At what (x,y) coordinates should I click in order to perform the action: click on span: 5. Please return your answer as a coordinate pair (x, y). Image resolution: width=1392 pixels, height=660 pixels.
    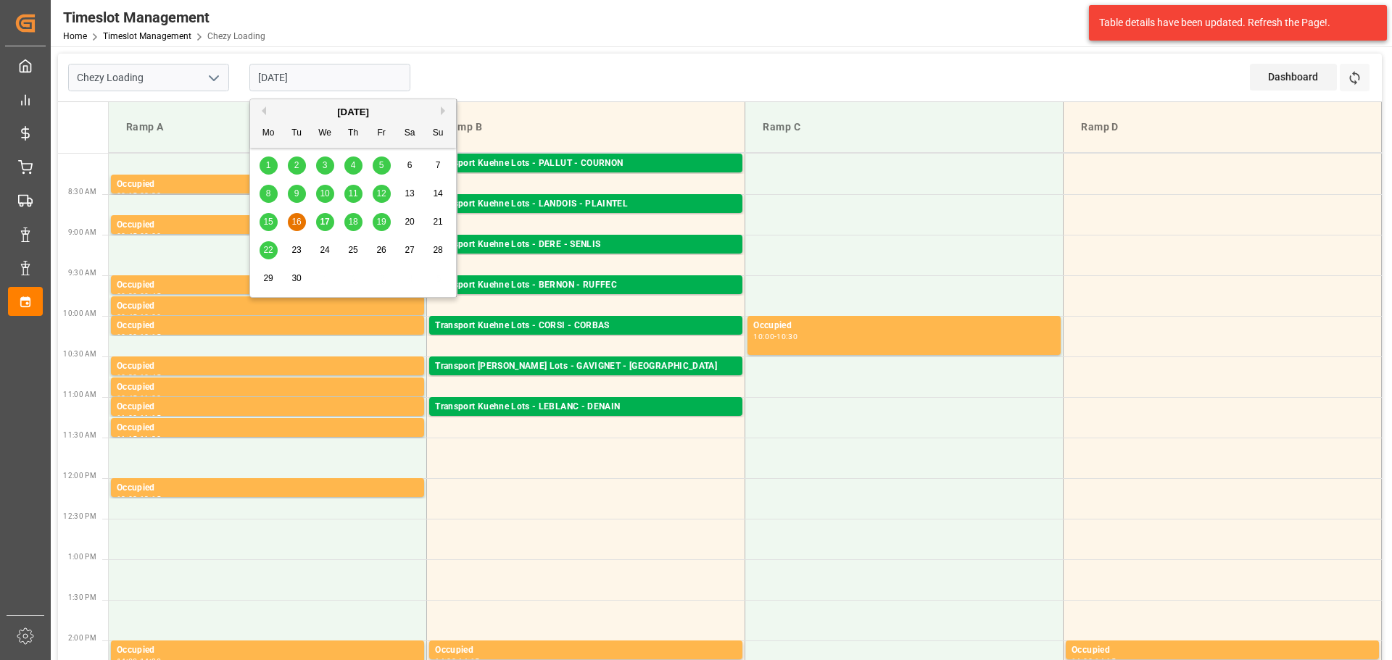
    Looking at the image, I should click on (381, 165).